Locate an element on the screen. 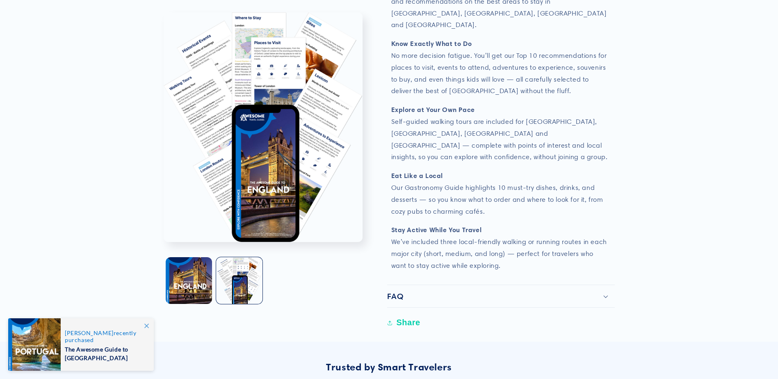 This screenshot has width=778, height=379. strong: Know Exactly What to Do is located at coordinates (431, 43).